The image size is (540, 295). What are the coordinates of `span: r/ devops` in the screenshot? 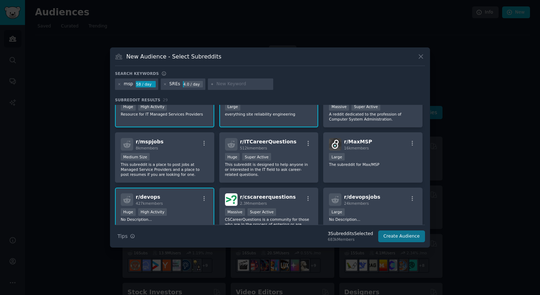 It's located at (148, 197).